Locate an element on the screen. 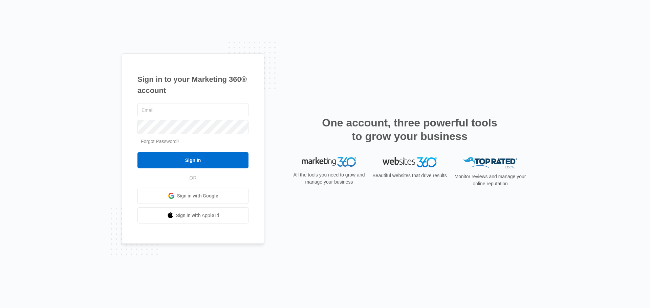  p: Monitor reviews and manage your online reputation is located at coordinates (490, 180).